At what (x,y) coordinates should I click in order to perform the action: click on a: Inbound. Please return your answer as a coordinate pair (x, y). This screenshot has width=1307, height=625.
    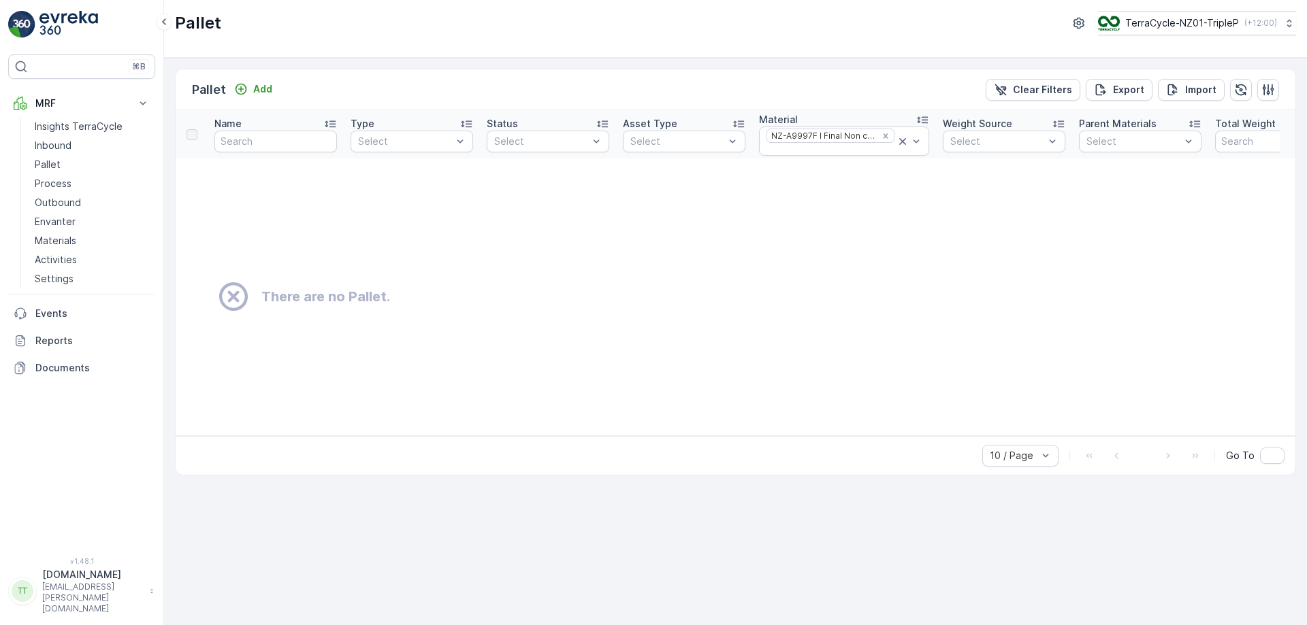
    Looking at the image, I should click on (92, 146).